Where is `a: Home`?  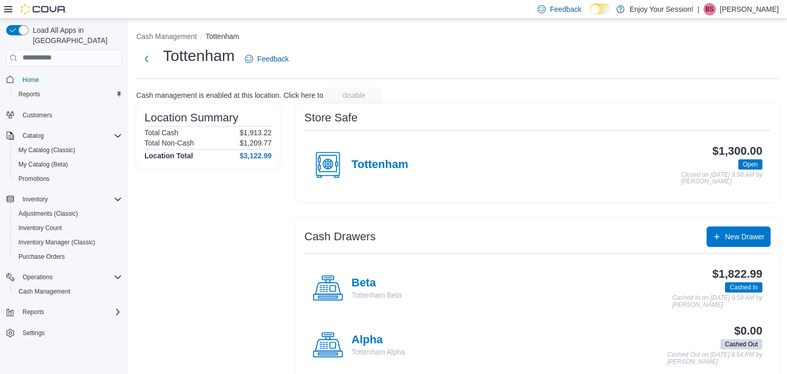
a: Home is located at coordinates (31, 80).